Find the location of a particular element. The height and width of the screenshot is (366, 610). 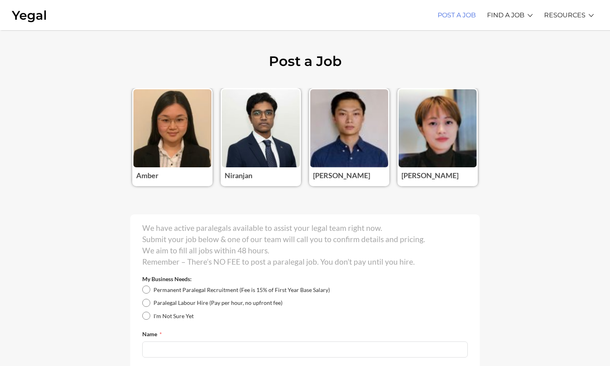

a: RESOURCES is located at coordinates (564, 15).